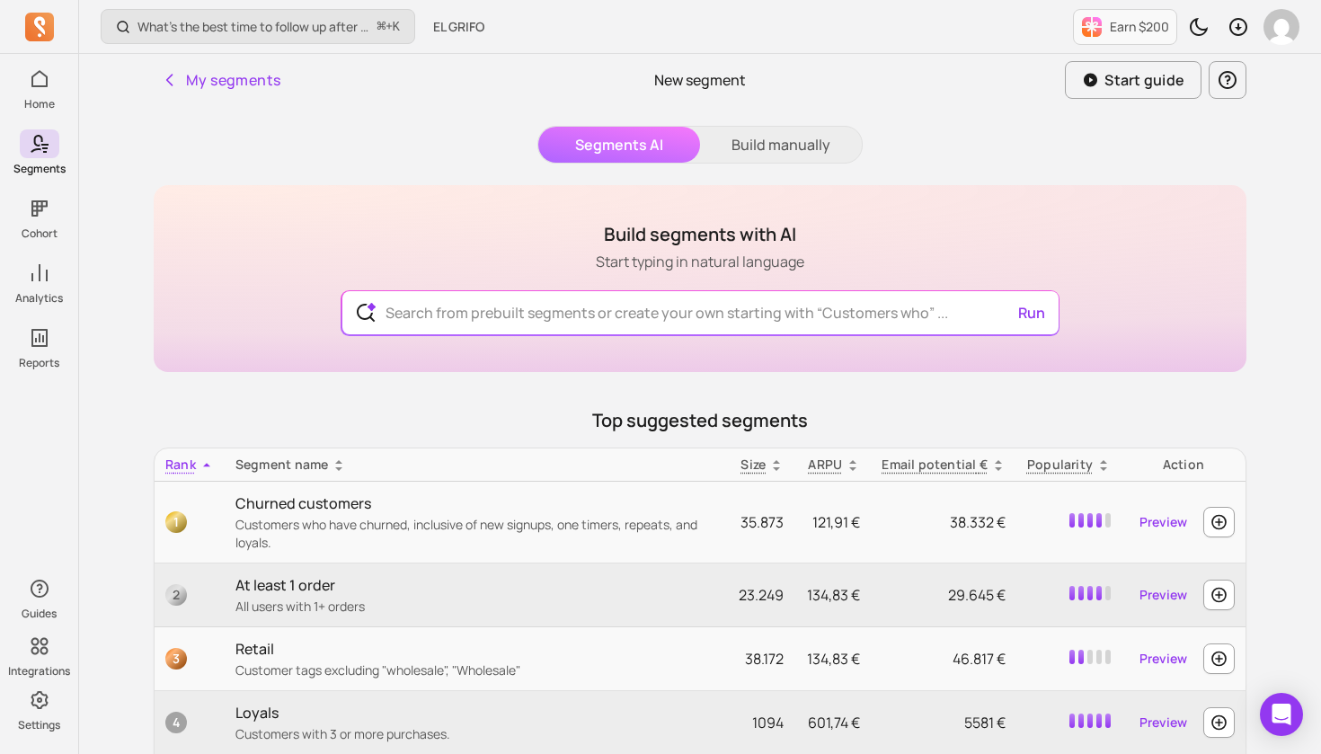 Image resolution: width=1321 pixels, height=754 pixels. What do you see at coordinates (39, 614) in the screenshot?
I see `p: Guides` at bounding box center [39, 614].